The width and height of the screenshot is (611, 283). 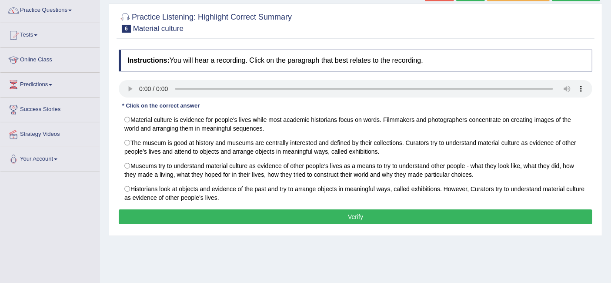 I want to click on a: Success Stories, so click(x=50, y=108).